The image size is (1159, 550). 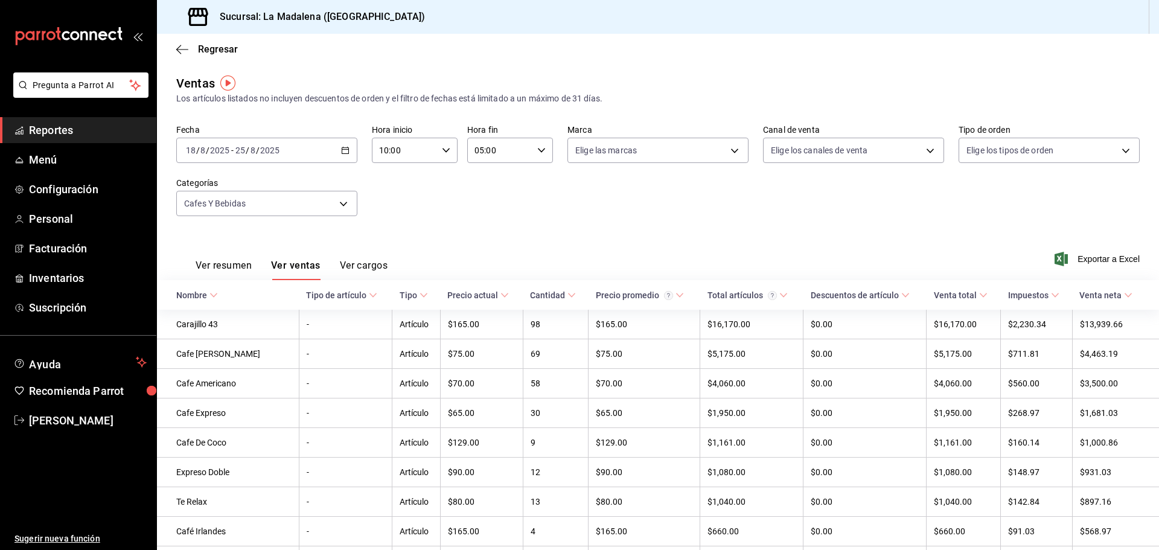 I want to click on span: Menú, so click(x=88, y=159).